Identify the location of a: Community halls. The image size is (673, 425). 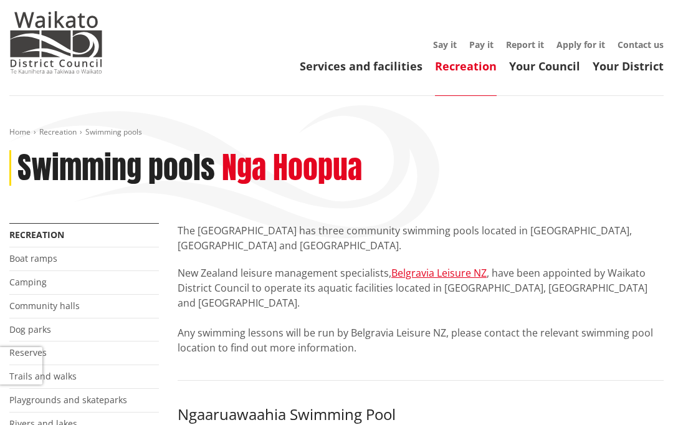
(44, 306).